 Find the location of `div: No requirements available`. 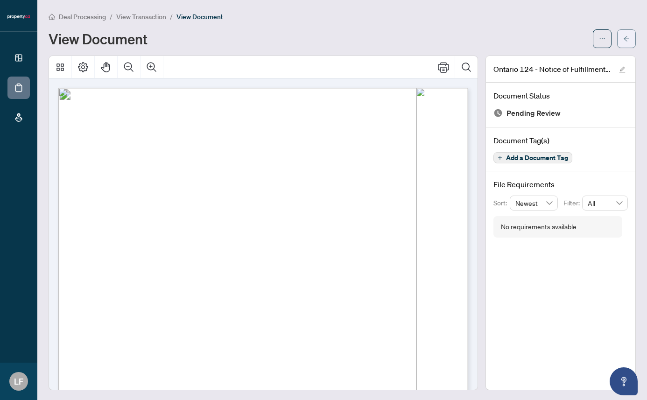

div: No requirements available is located at coordinates (539, 227).